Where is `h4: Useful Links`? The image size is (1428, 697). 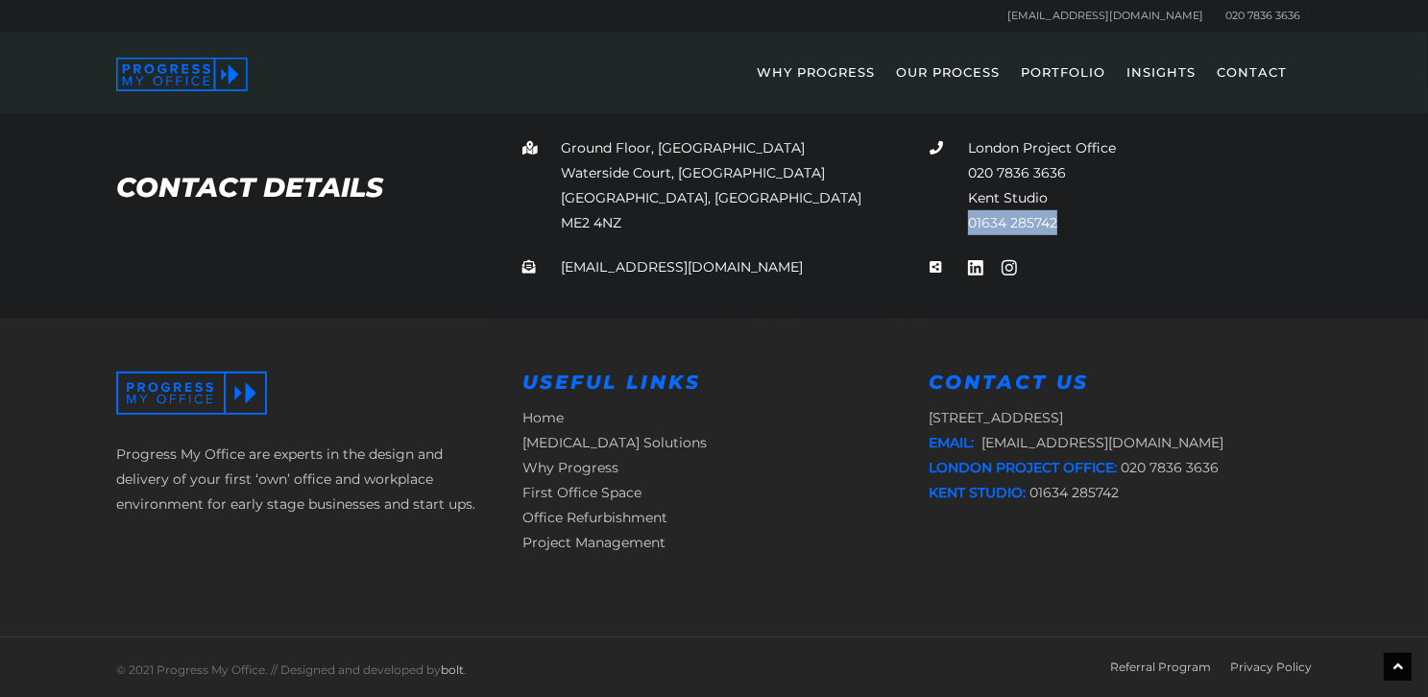 h4: Useful Links is located at coordinates (713, 382).